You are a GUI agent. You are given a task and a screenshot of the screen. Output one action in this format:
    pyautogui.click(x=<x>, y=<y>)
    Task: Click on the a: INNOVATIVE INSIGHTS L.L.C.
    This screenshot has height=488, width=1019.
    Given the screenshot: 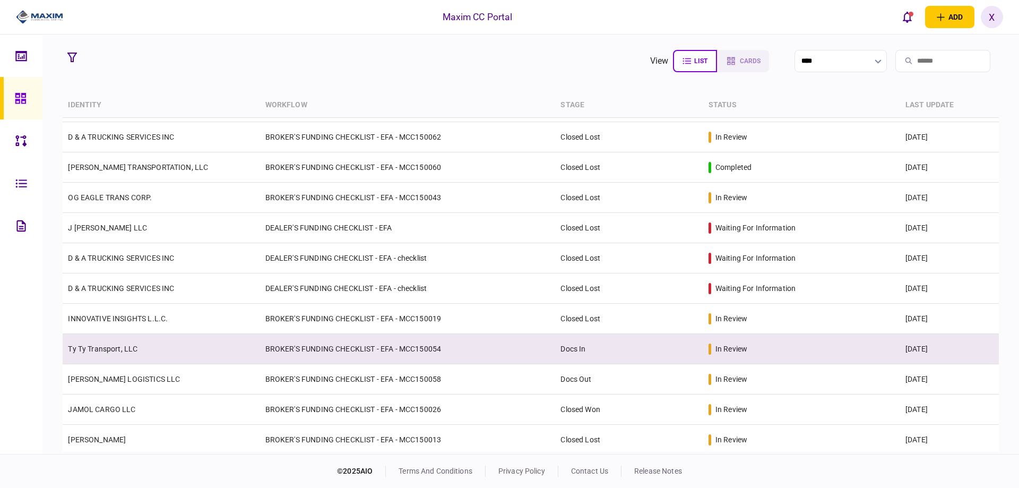 What is the action you would take?
    pyautogui.click(x=118, y=318)
    